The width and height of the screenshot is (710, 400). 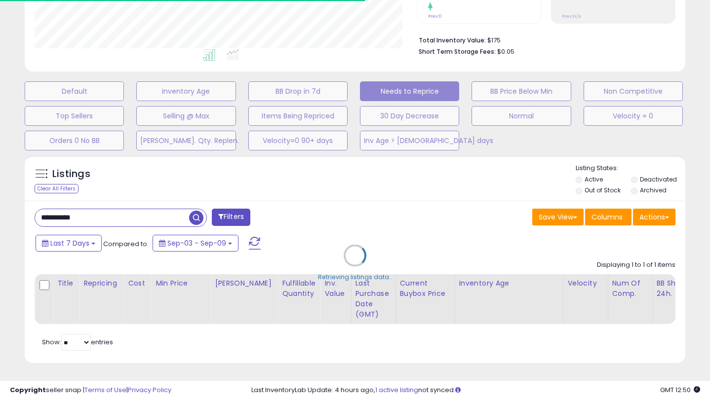 I want to click on li: $175, so click(x=543, y=39).